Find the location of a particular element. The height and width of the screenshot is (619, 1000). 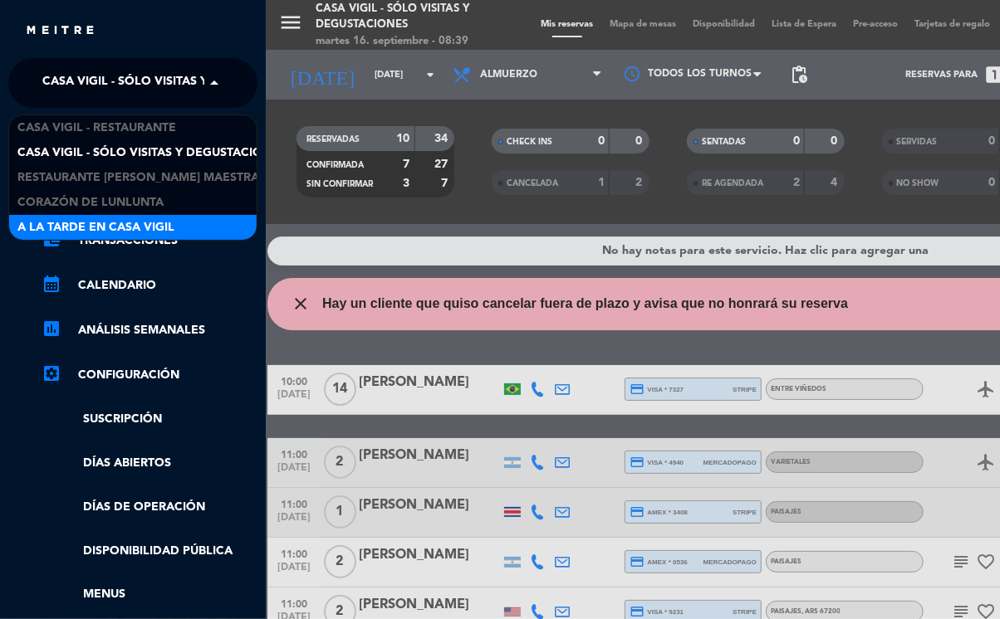

i: assessment is located at coordinates (51, 329).